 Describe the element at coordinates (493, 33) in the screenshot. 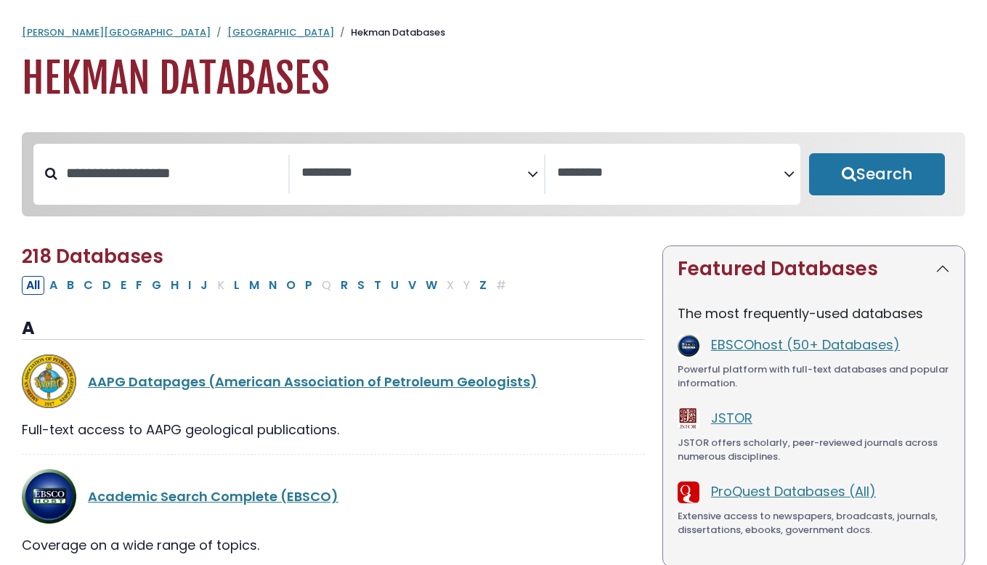

I see `nav: breadcrumb` at that location.